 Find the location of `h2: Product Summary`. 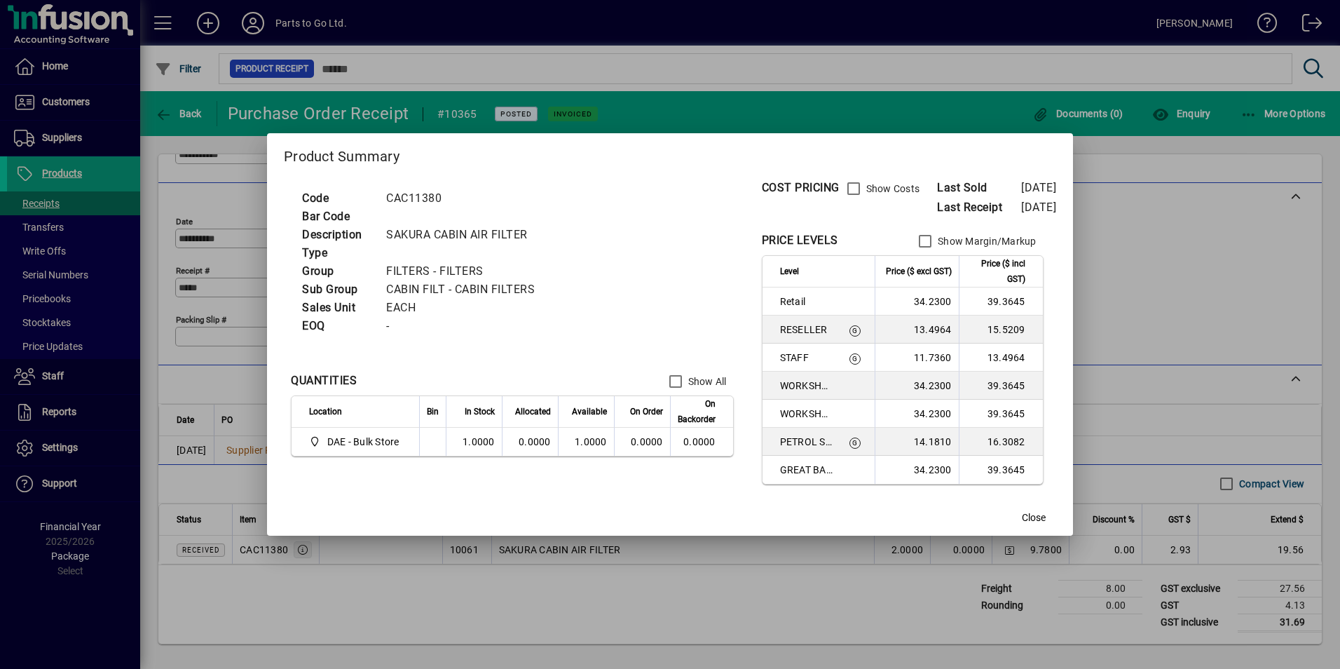

h2: Product Summary is located at coordinates (670, 154).